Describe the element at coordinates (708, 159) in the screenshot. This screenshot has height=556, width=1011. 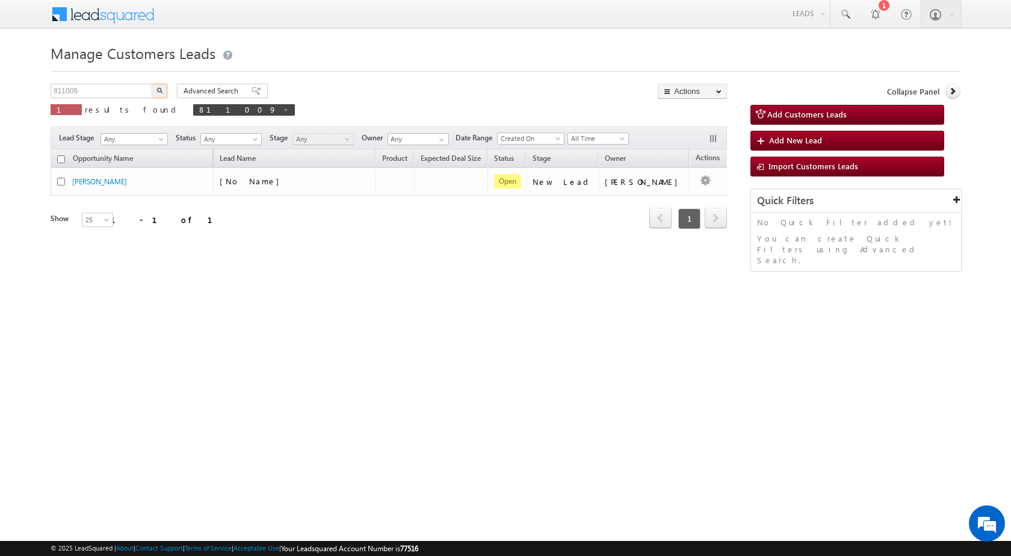
I see `span: Actions` at that location.